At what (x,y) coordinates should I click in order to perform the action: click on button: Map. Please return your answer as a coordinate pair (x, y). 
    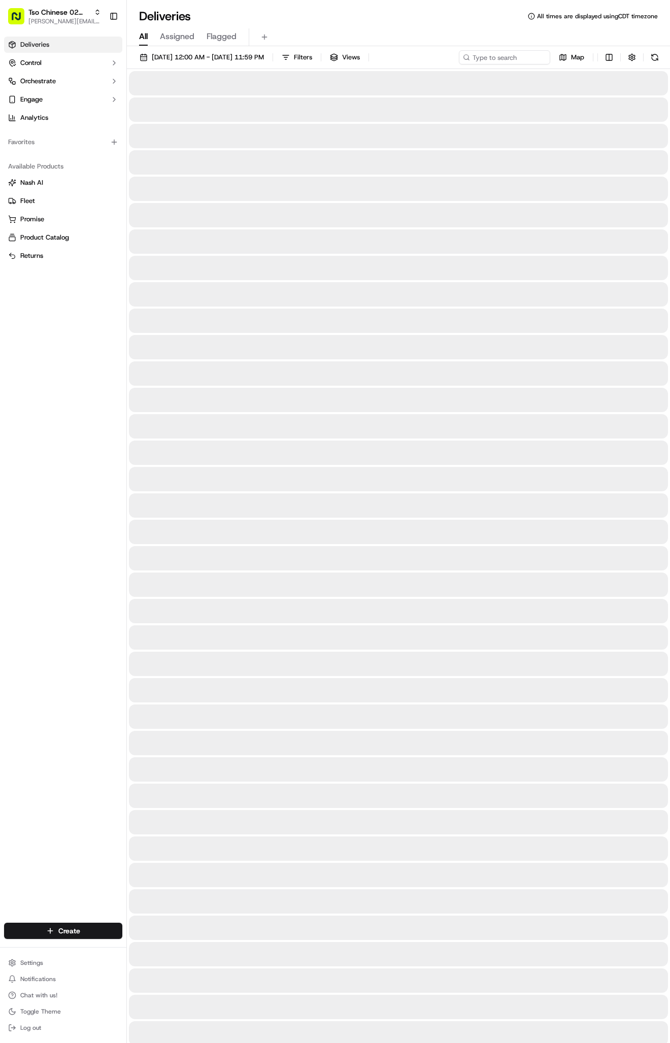
    Looking at the image, I should click on (572, 57).